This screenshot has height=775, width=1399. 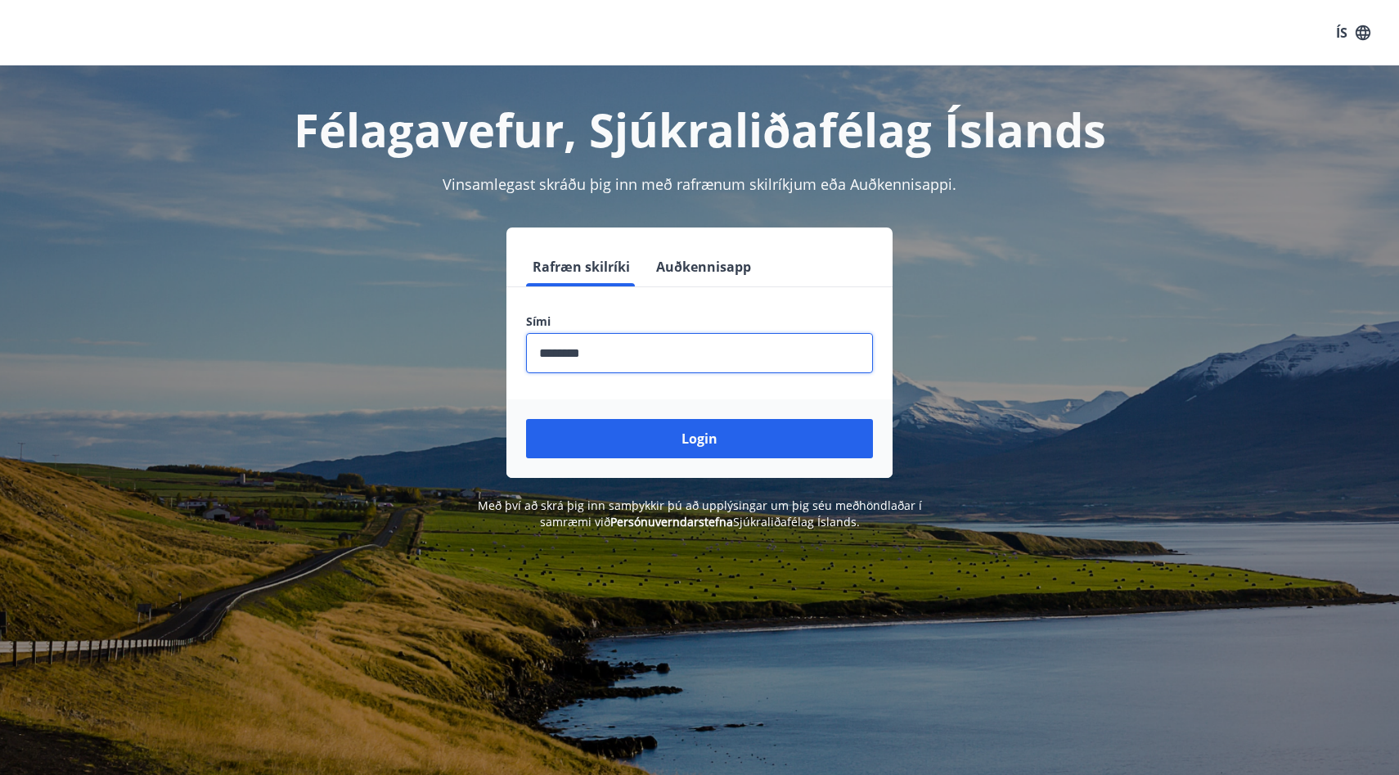 What do you see at coordinates (704, 267) in the screenshot?
I see `button: Auðkennisapp` at bounding box center [704, 267].